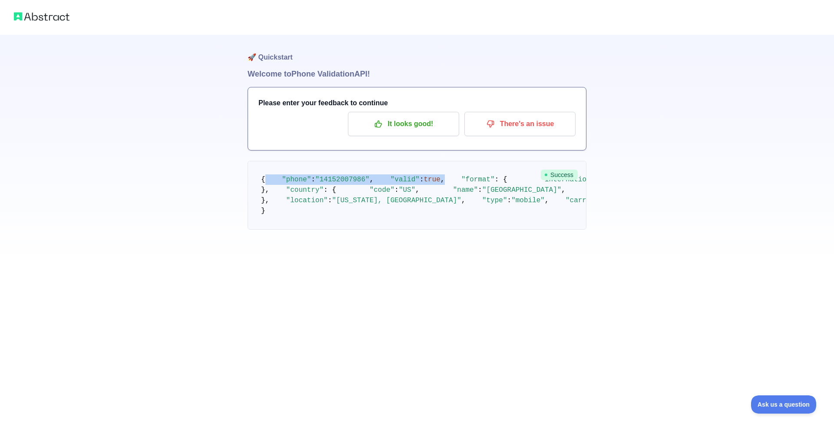 This screenshot has width=834, height=431. I want to click on span: "phone", so click(296, 179).